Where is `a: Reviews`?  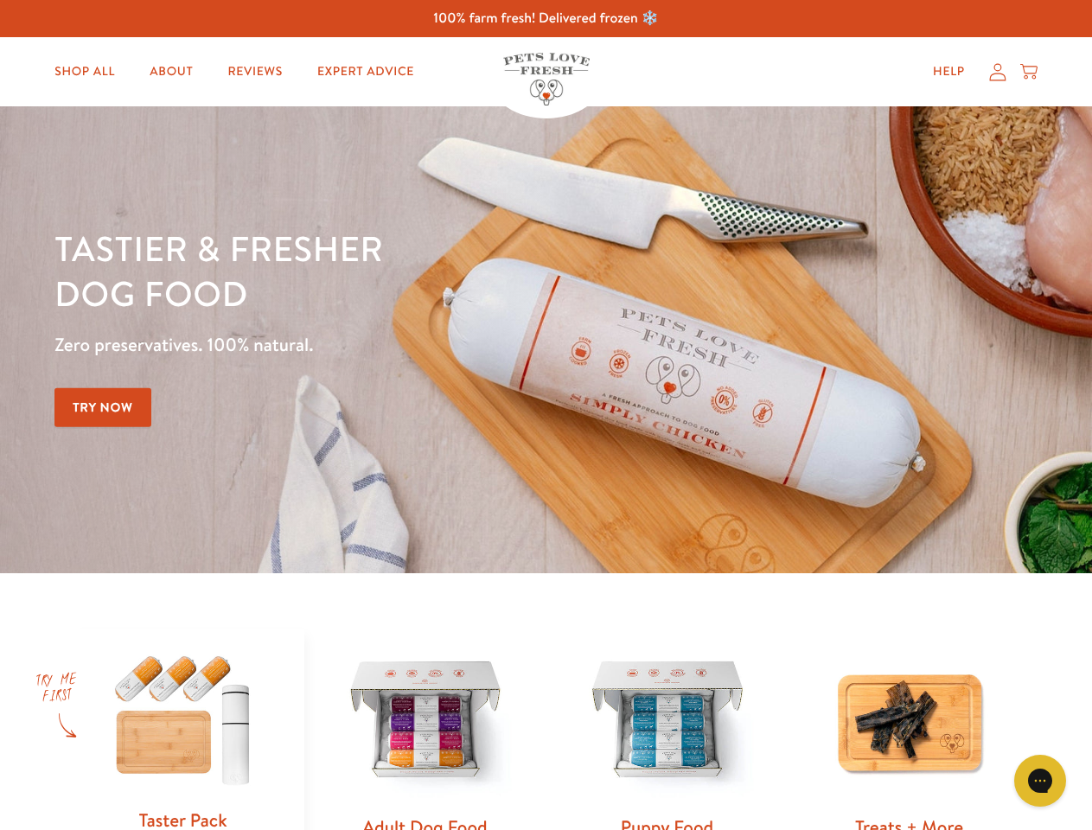 a: Reviews is located at coordinates (254, 72).